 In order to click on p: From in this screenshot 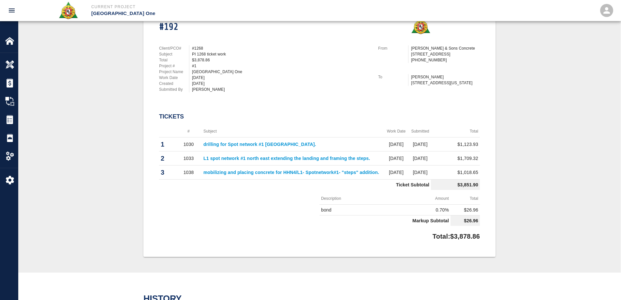, I will do `click(393, 48)`.